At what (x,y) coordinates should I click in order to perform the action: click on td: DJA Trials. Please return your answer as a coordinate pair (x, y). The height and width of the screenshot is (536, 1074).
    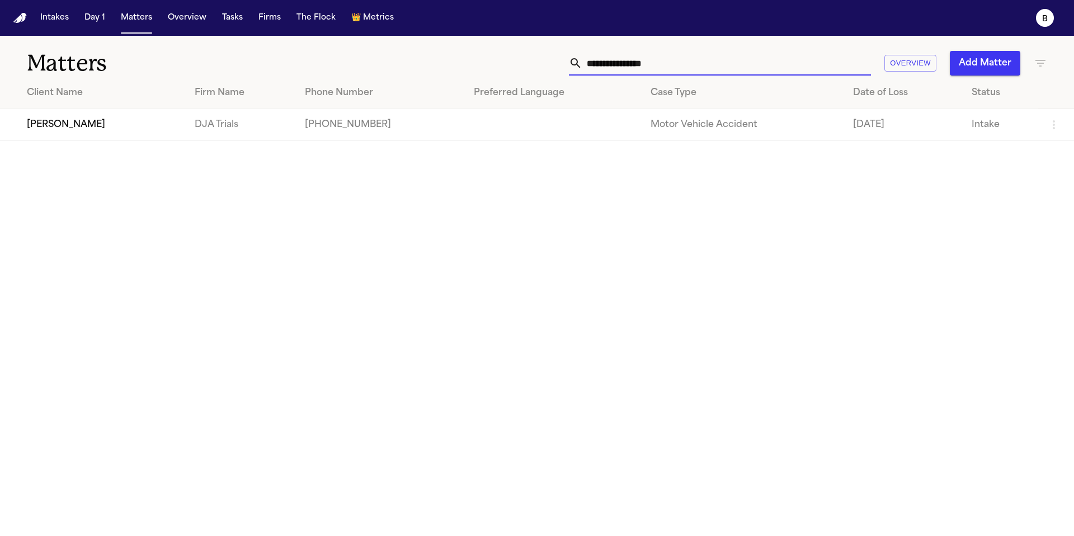
    Looking at the image, I should click on (240, 125).